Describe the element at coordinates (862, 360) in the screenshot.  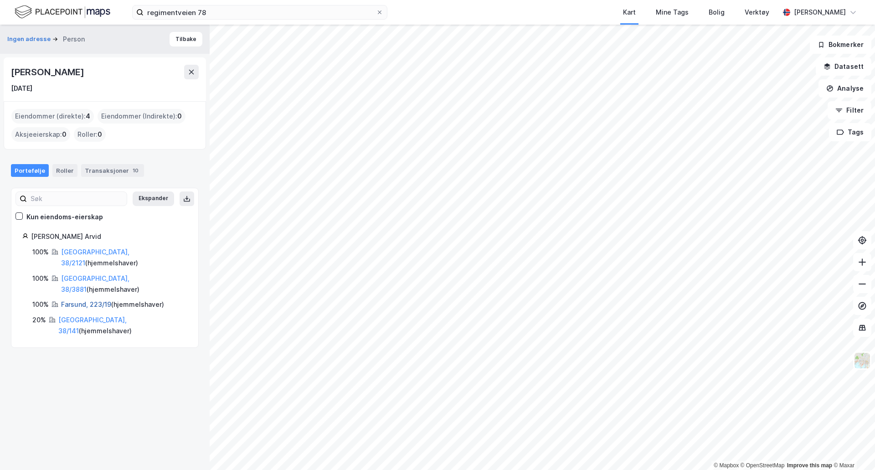
I see `img: Z` at that location.